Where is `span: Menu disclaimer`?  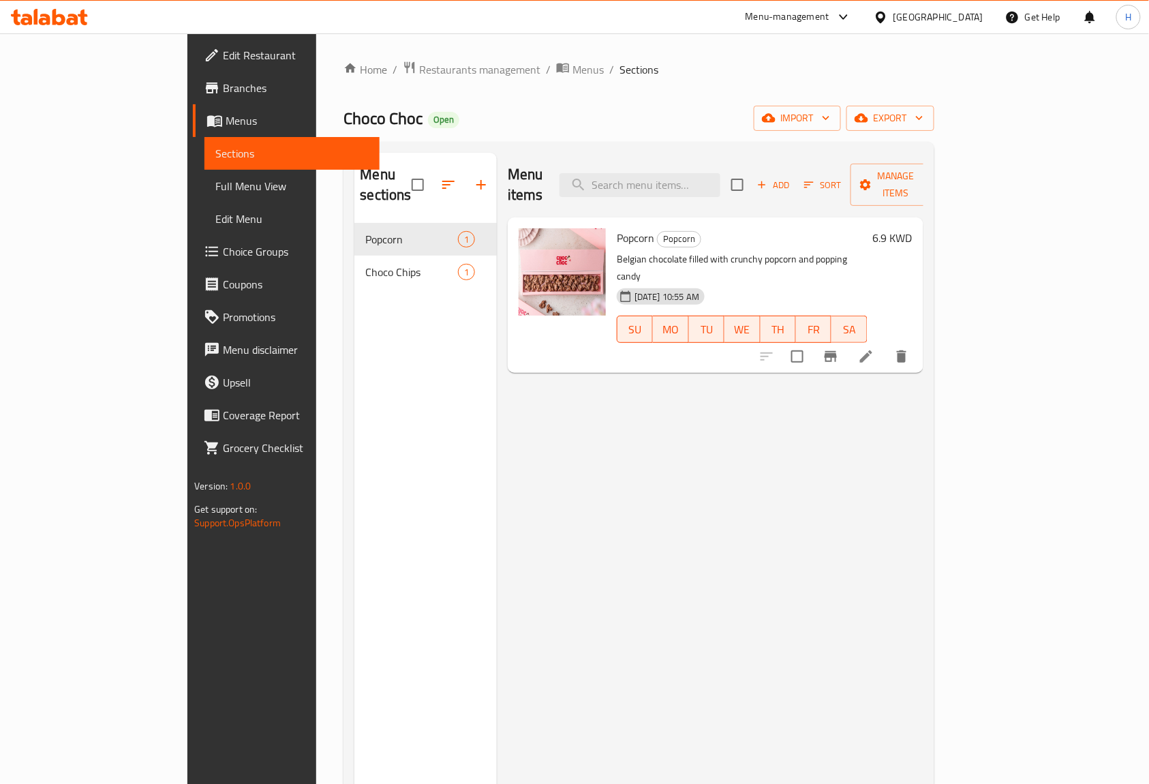
span: Menu disclaimer is located at coordinates (296, 350).